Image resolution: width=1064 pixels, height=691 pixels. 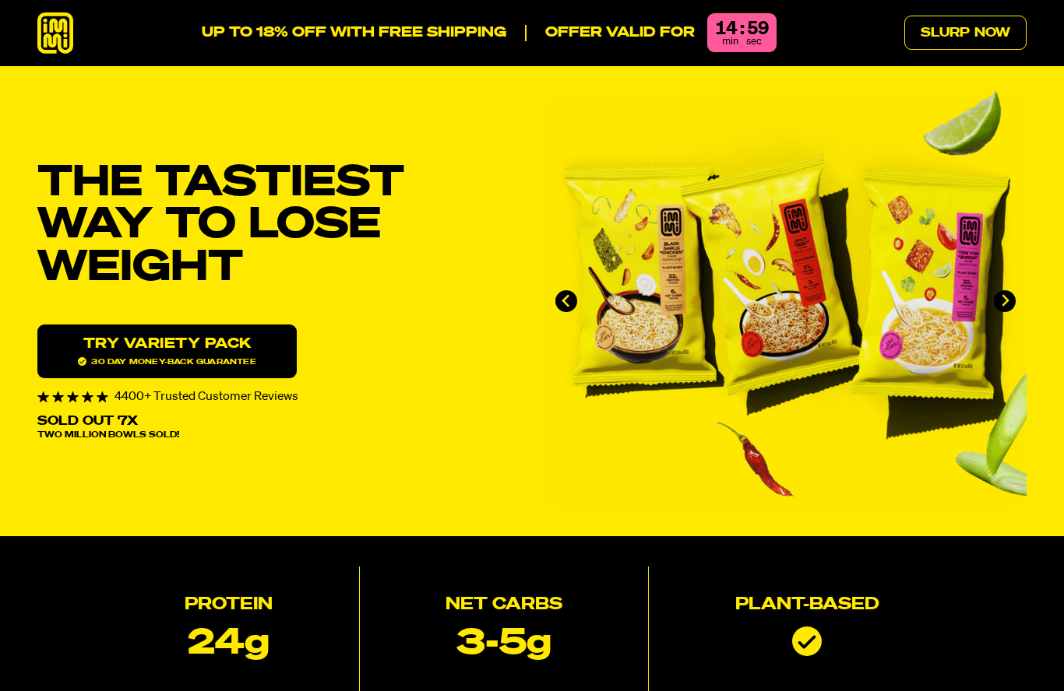 What do you see at coordinates (807, 606) in the screenshot?
I see `h2: Plant-based` at bounding box center [807, 606].